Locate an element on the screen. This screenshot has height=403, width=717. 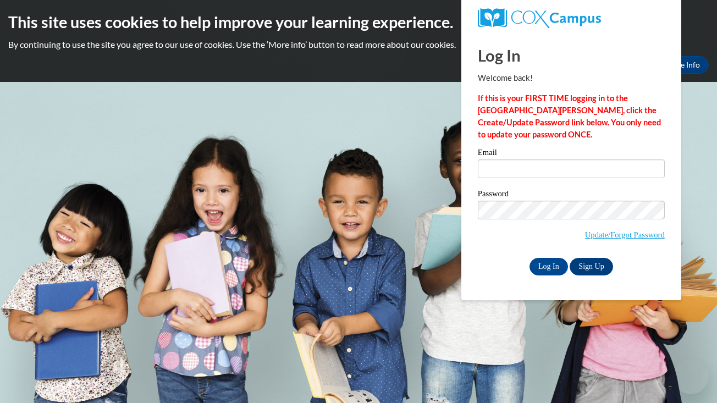
a: COX Campus is located at coordinates (571, 18).